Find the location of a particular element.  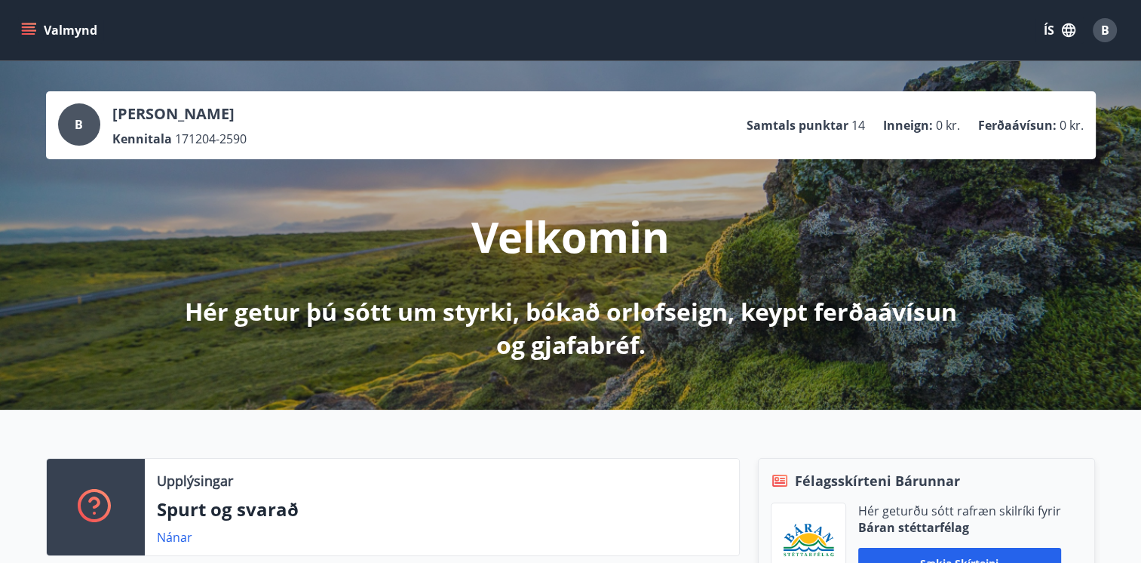

p: Spurt og svarað is located at coordinates (442, 509).